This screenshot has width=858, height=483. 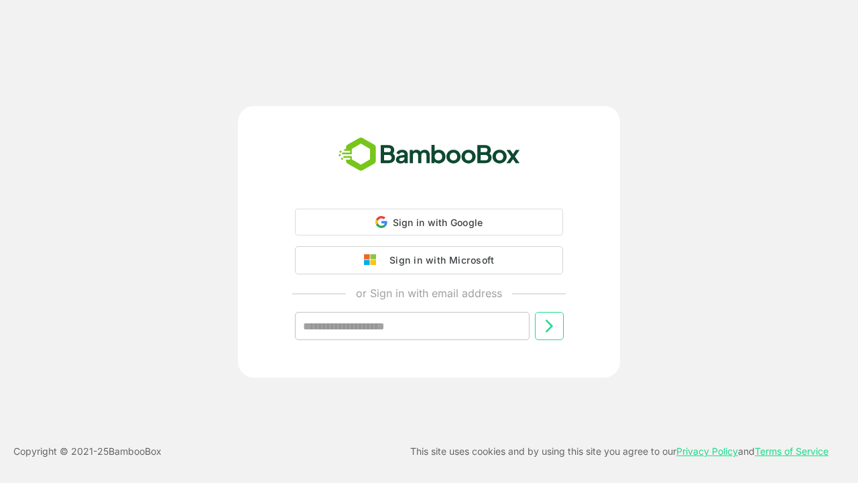 What do you see at coordinates (429, 222) in the screenshot?
I see `div: Sign in with Google` at bounding box center [429, 222].